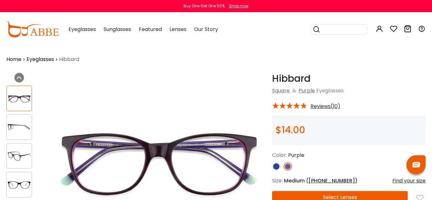 The width and height of the screenshot is (432, 200). I want to click on div: Find your size, so click(409, 181).